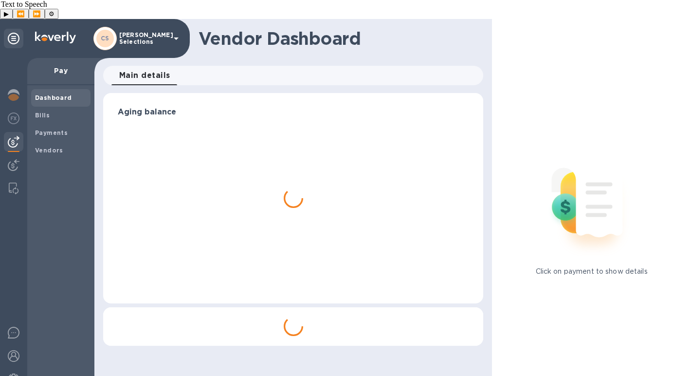 The image size is (691, 376). What do you see at coordinates (14, 38) in the screenshot?
I see `div: Unpin categories` at bounding box center [14, 38].